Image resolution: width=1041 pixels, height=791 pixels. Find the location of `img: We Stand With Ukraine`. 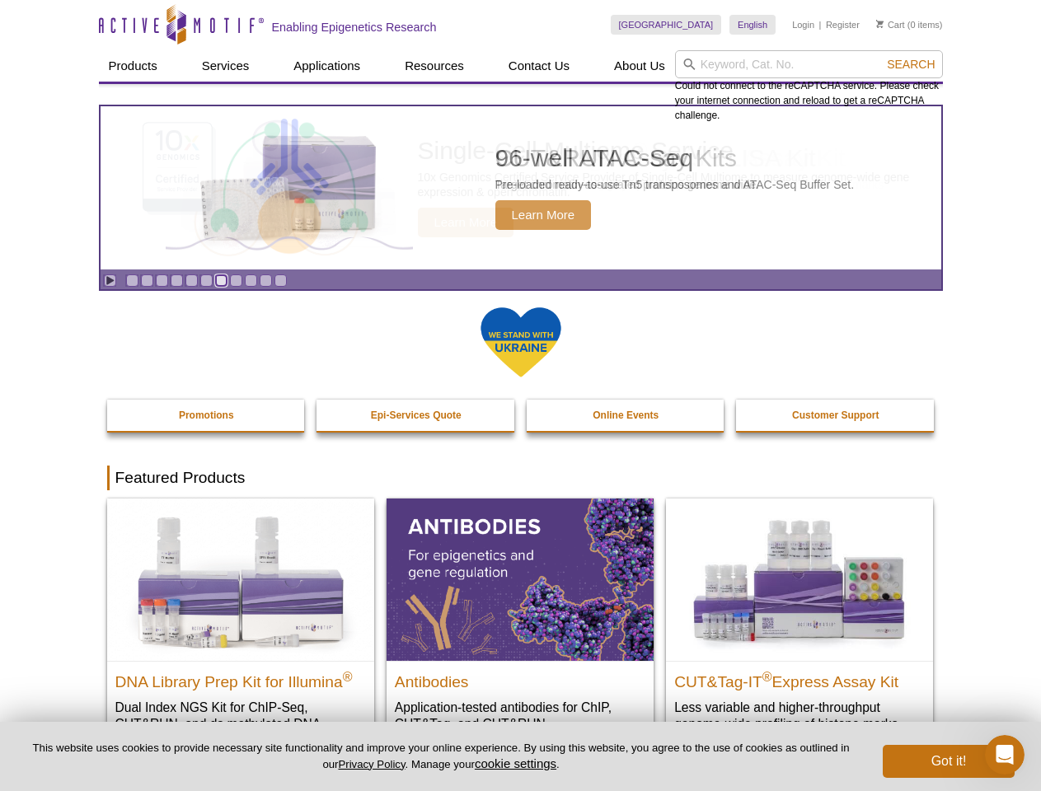

img: We Stand With Ukraine is located at coordinates (521, 342).